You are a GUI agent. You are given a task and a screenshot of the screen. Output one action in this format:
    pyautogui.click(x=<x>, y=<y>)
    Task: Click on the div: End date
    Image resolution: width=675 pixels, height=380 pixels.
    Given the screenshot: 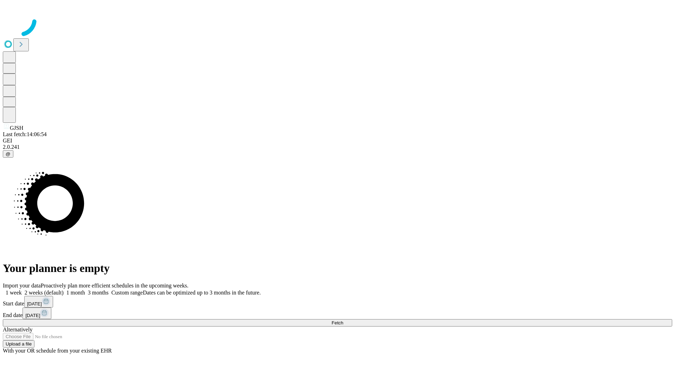 What is the action you would take?
    pyautogui.click(x=338, y=313)
    